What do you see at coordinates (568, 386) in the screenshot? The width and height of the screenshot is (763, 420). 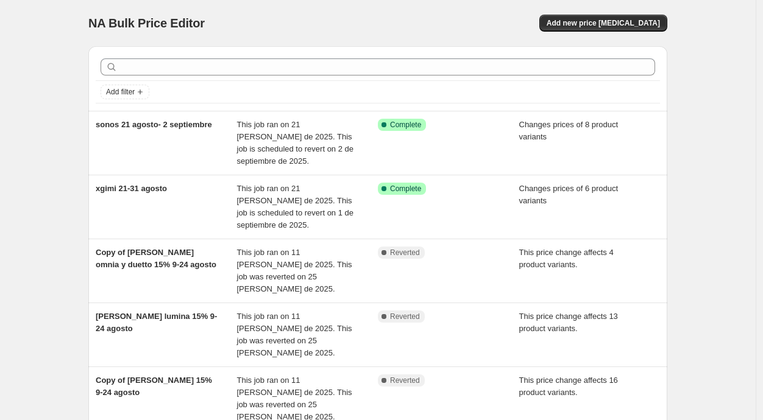 I see `span: This price change affects 16 product variants.` at bounding box center [568, 386].